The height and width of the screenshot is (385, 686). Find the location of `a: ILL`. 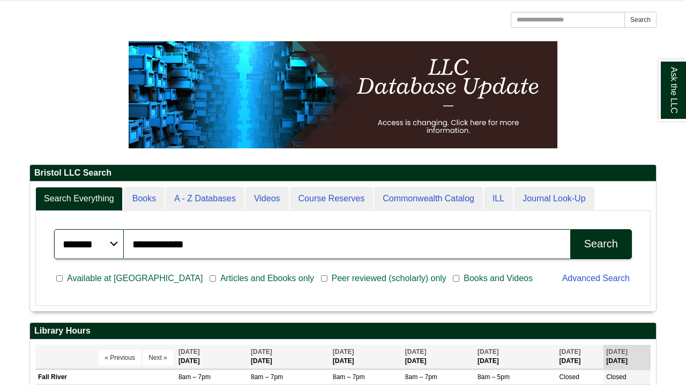

a: ILL is located at coordinates (499, 199).